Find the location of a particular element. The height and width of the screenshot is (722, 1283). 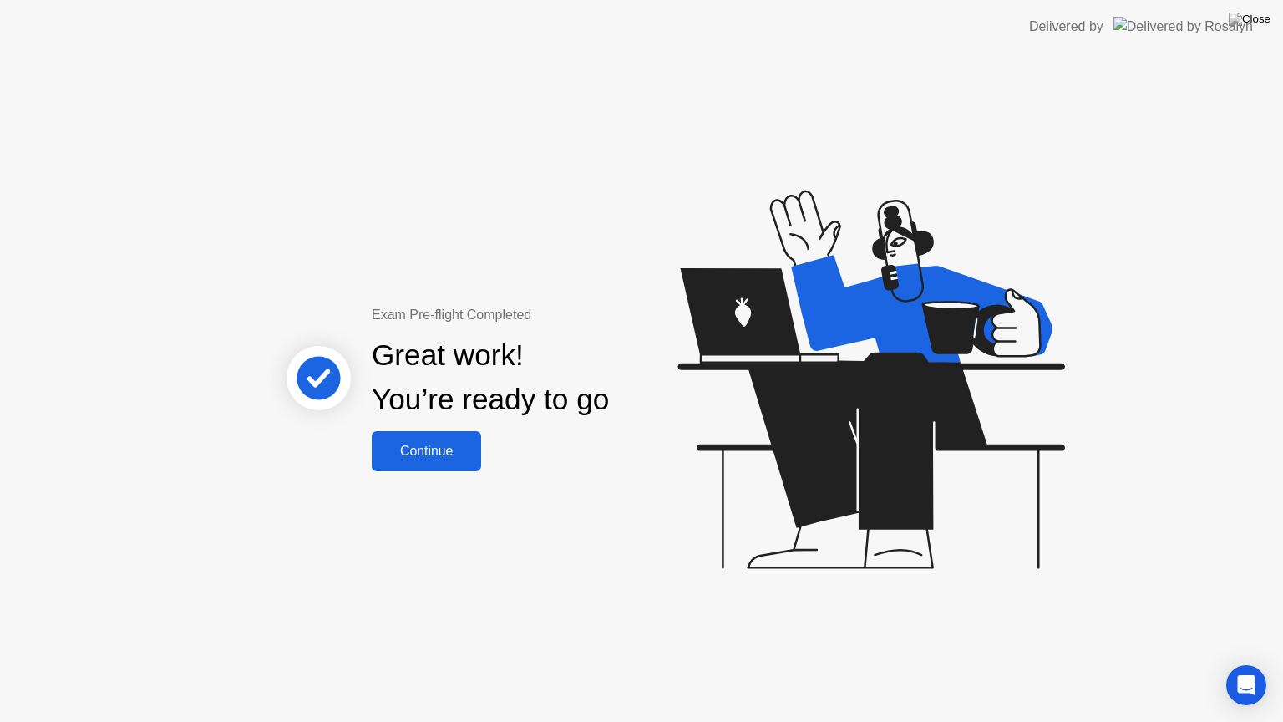

div: Exam Pre-flight Completed is located at coordinates (544, 315).